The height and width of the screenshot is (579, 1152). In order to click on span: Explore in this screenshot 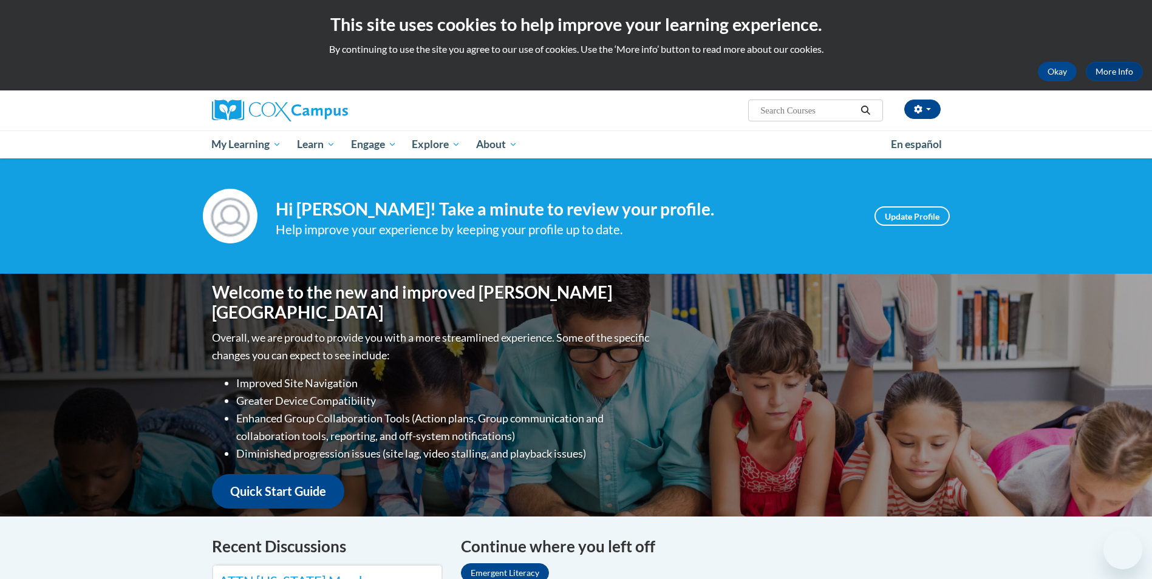, I will do `click(436, 144)`.